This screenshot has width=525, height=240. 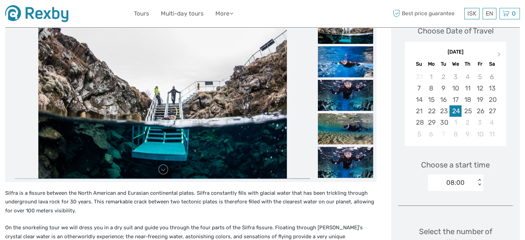 I want to click on span: ISK, so click(x=472, y=13).